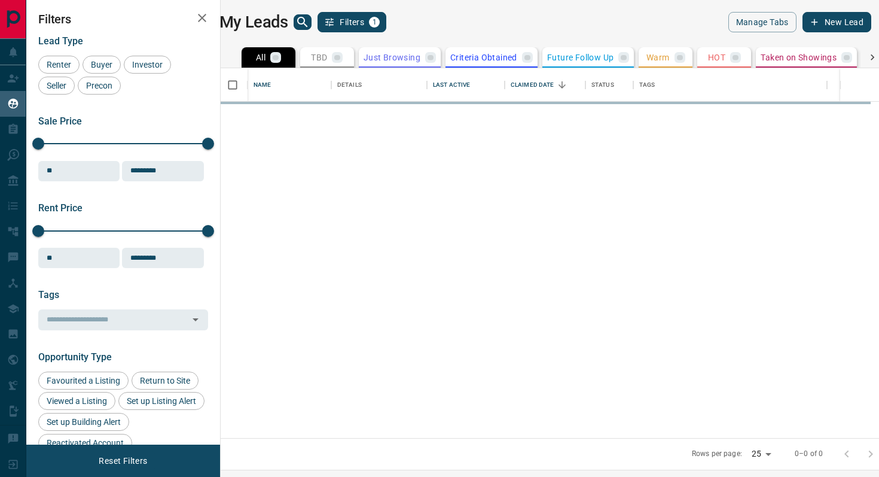 Image resolution: width=879 pixels, height=477 pixels. I want to click on span: Renter, so click(59, 65).